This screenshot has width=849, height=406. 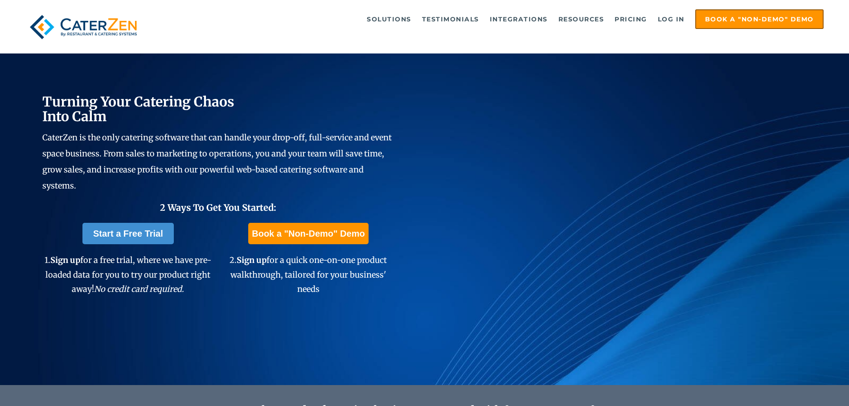 What do you see at coordinates (218, 207) in the screenshot?
I see `span: 2 Ways To Get You Started:` at bounding box center [218, 207].